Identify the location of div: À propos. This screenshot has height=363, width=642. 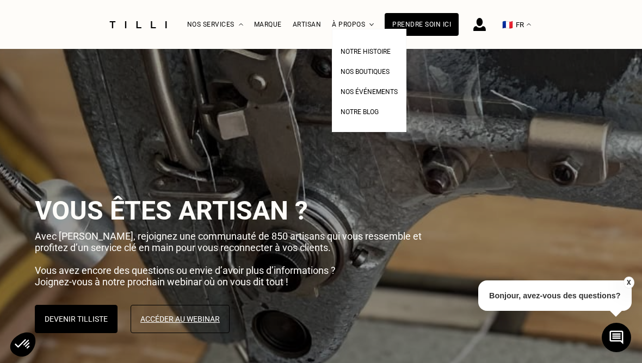
(353, 24).